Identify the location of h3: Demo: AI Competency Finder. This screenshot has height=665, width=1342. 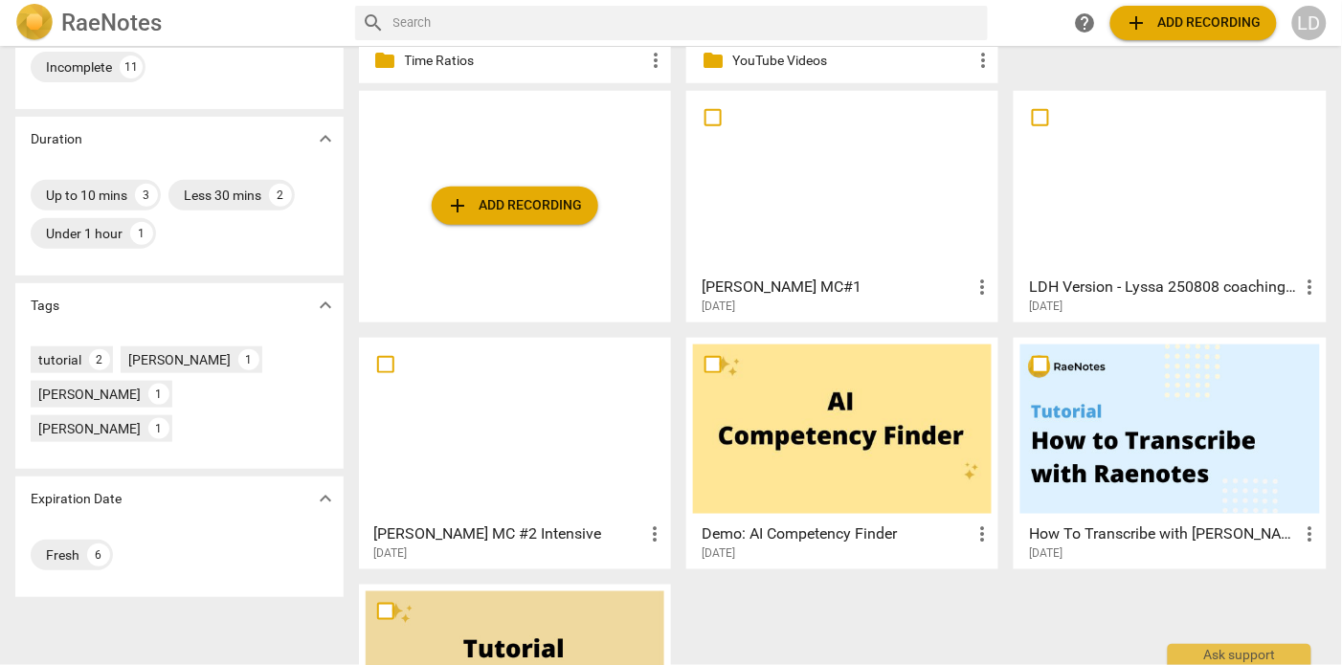
(836, 534).